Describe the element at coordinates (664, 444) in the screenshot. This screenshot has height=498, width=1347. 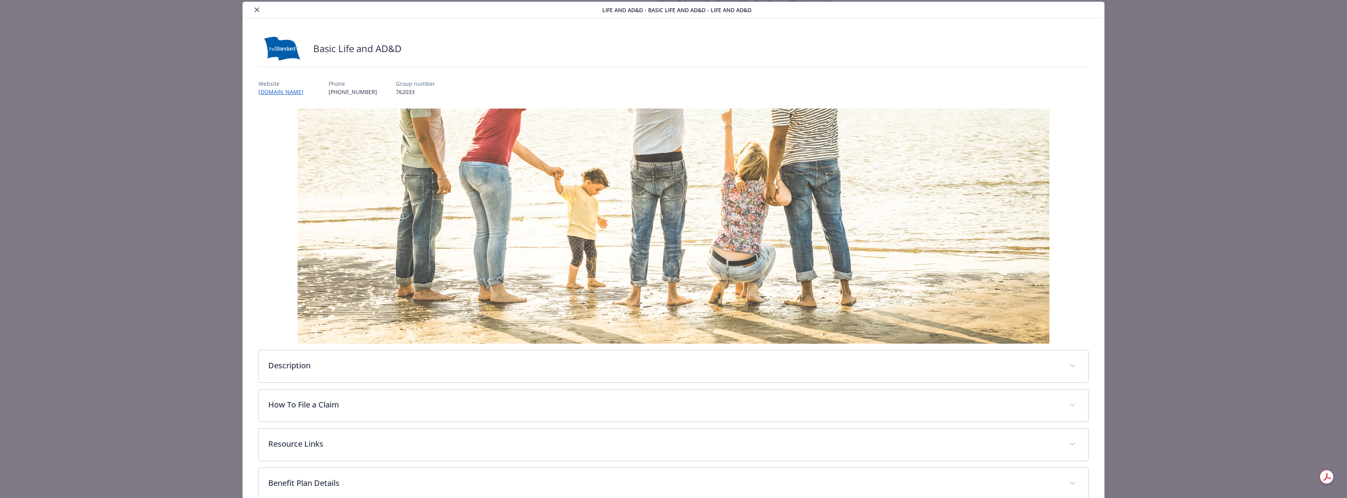
I see `p: Resource Links` at that location.